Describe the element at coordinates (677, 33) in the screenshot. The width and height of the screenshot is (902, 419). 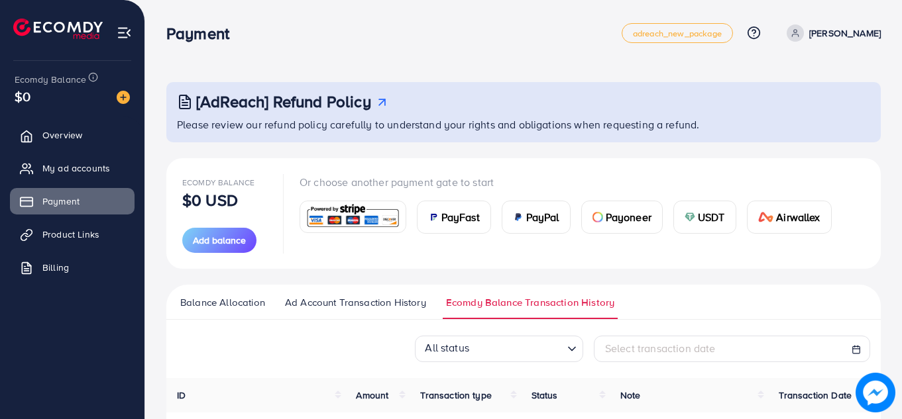
I see `span: adreach_new_package` at that location.